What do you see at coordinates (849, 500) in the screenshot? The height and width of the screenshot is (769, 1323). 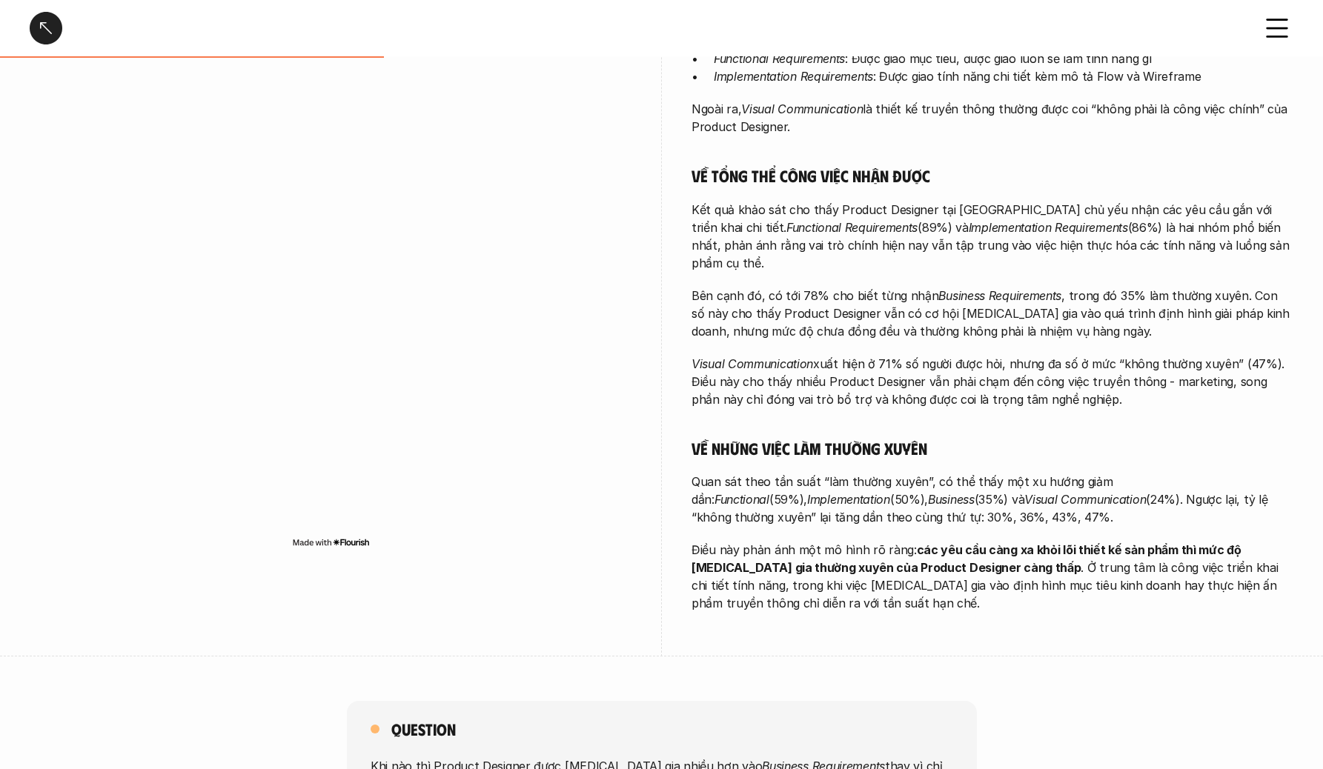 I see `em: Implementation` at bounding box center [849, 500].